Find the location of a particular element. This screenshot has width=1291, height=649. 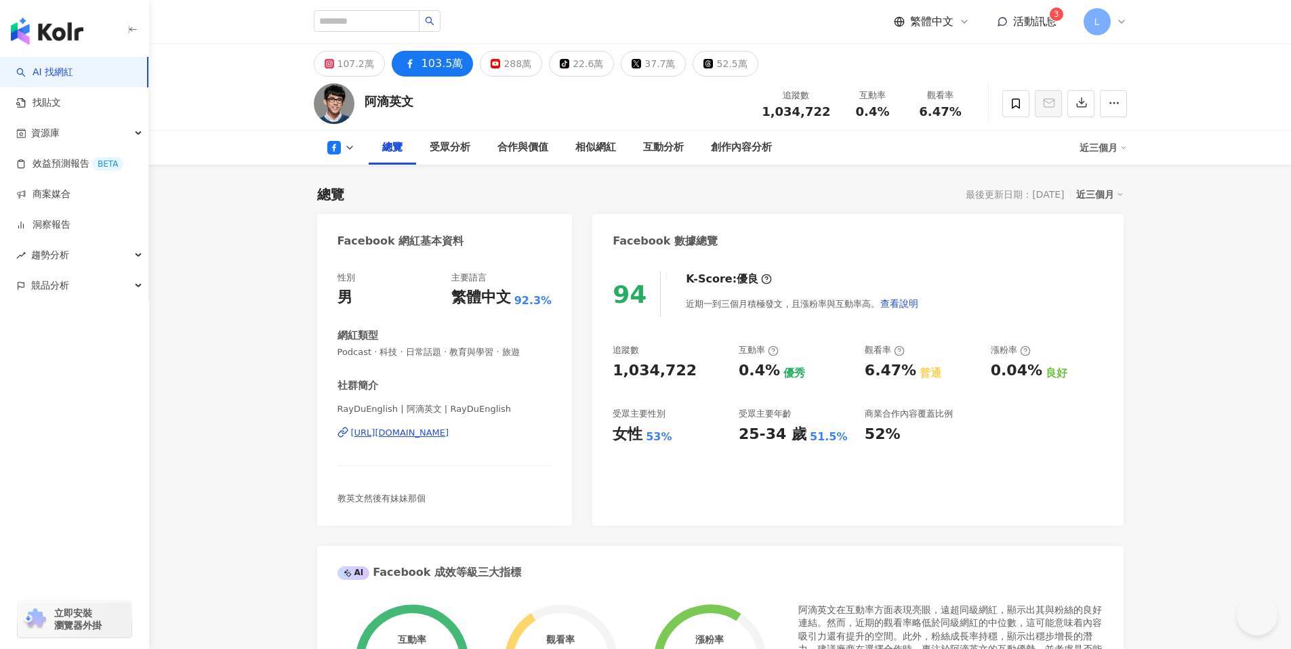

sup: 3 is located at coordinates (1056, 14).